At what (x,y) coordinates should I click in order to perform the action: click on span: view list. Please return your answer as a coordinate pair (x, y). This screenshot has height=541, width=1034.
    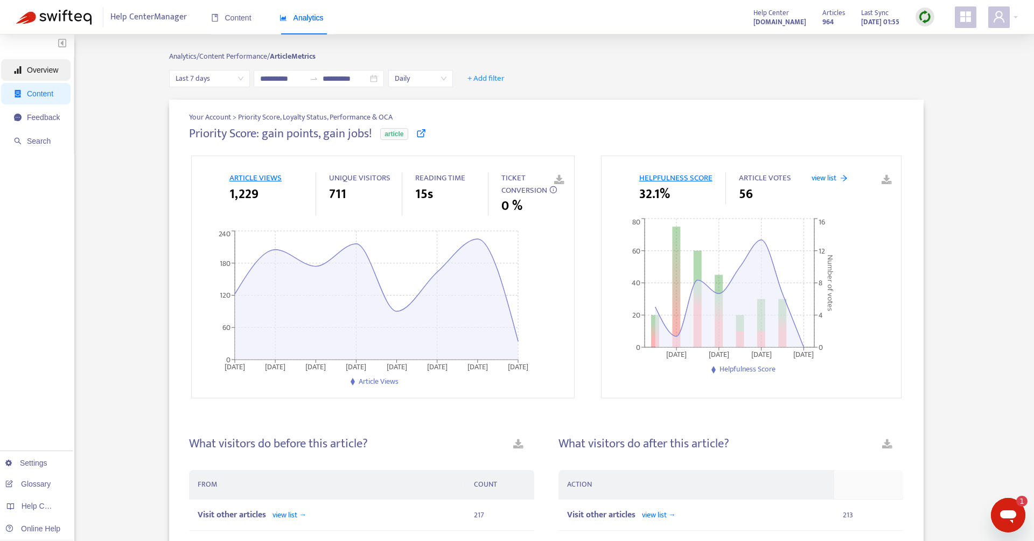
    Looking at the image, I should click on (824, 178).